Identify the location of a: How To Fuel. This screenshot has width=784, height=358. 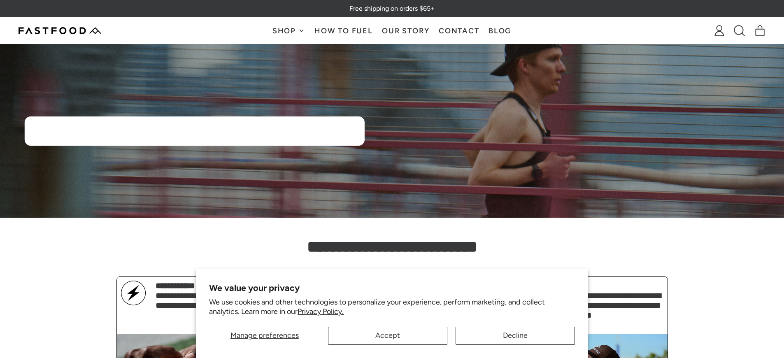
(344, 30).